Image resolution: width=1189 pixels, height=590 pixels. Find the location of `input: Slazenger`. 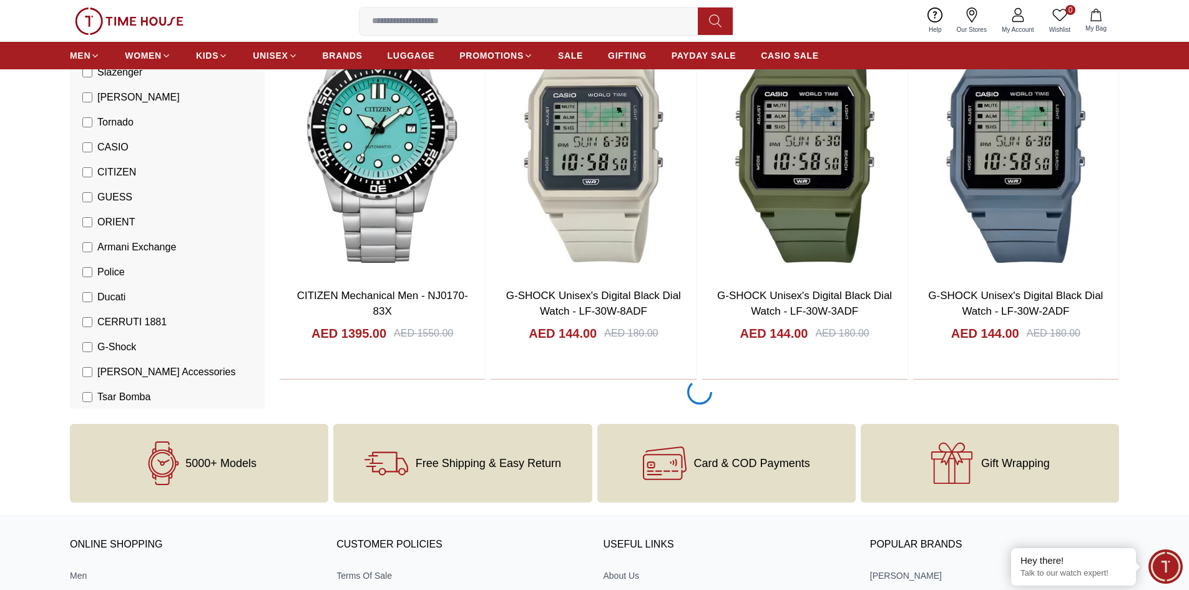

input: Slazenger is located at coordinates (87, 72).